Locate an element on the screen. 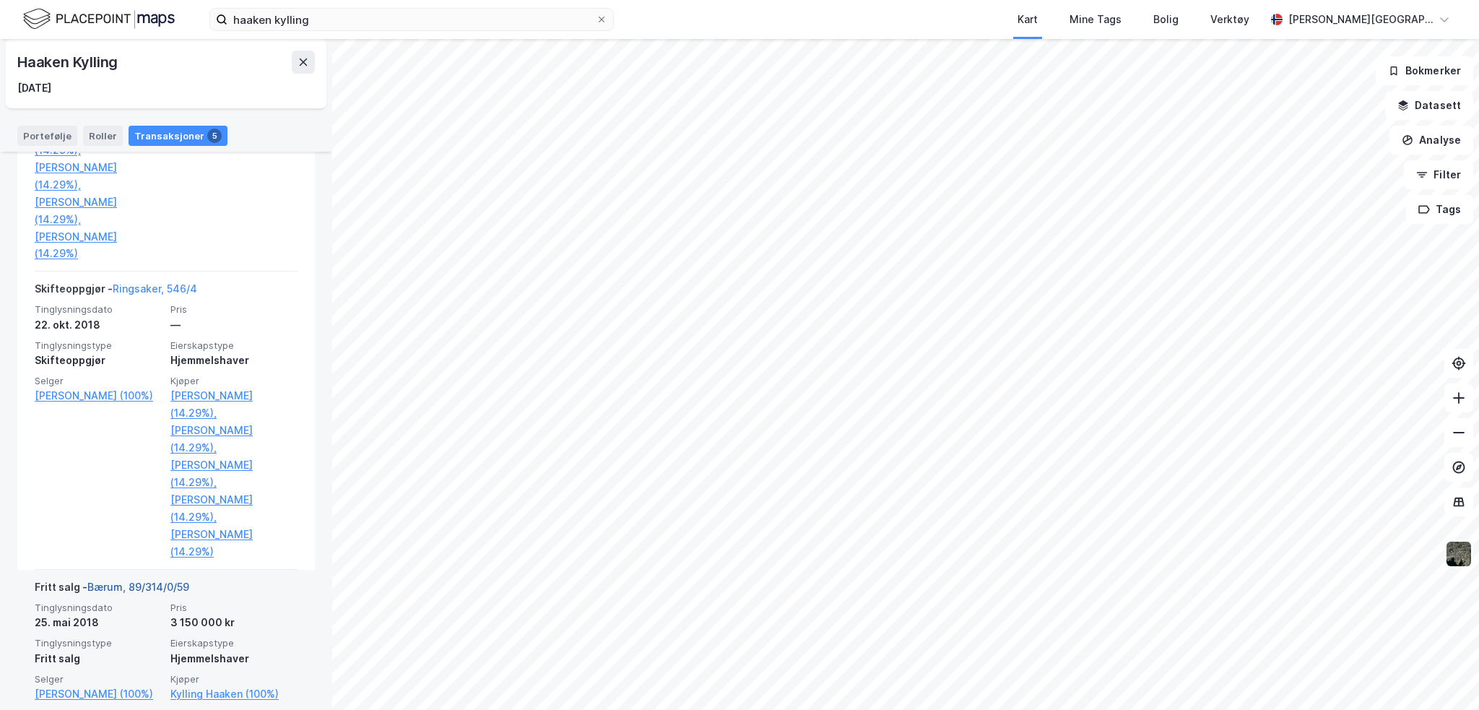 Image resolution: width=1479 pixels, height=710 pixels. div: Kart is located at coordinates (1028, 20).